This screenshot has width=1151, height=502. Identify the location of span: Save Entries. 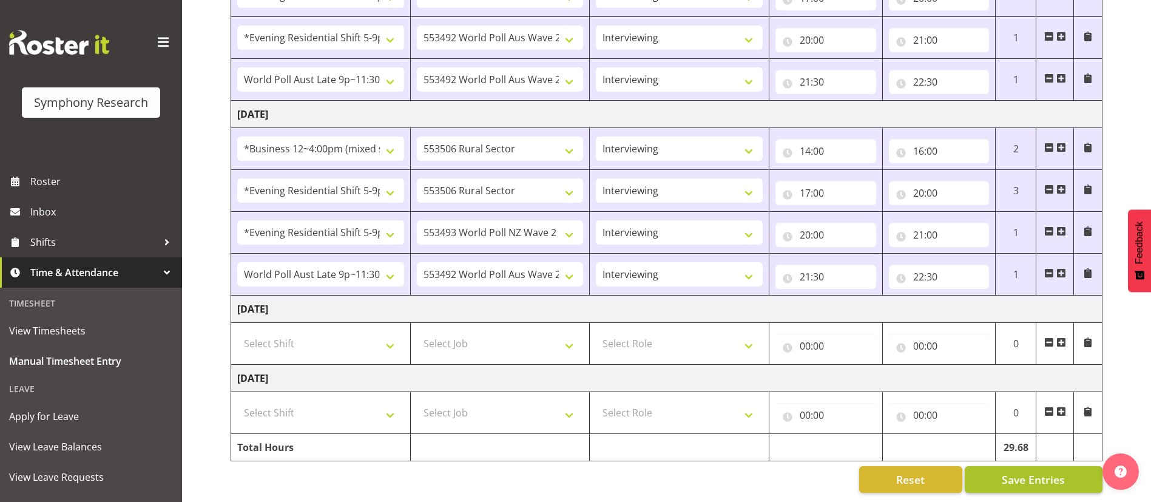
(1033, 479).